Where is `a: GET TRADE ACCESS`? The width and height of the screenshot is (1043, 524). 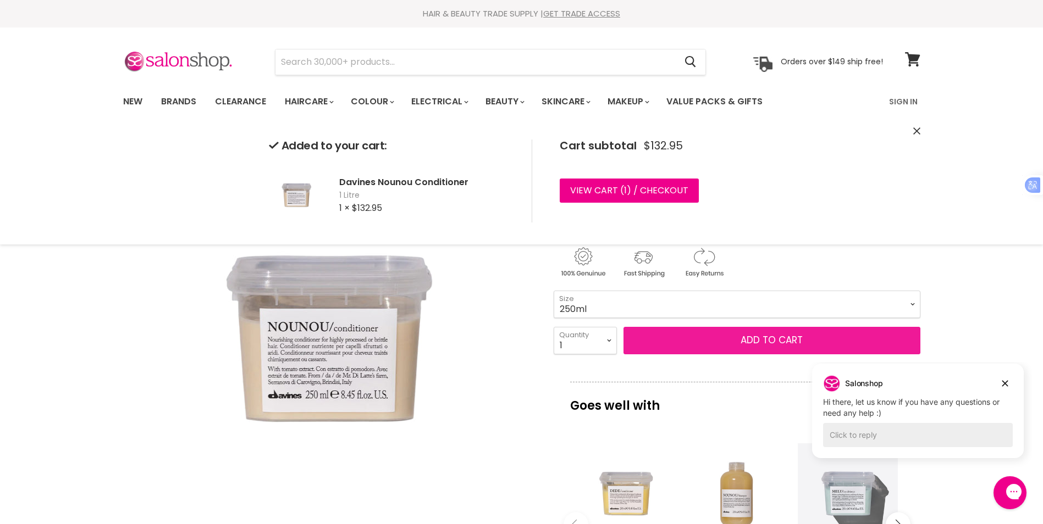
a: GET TRADE ACCESS is located at coordinates (582, 13).